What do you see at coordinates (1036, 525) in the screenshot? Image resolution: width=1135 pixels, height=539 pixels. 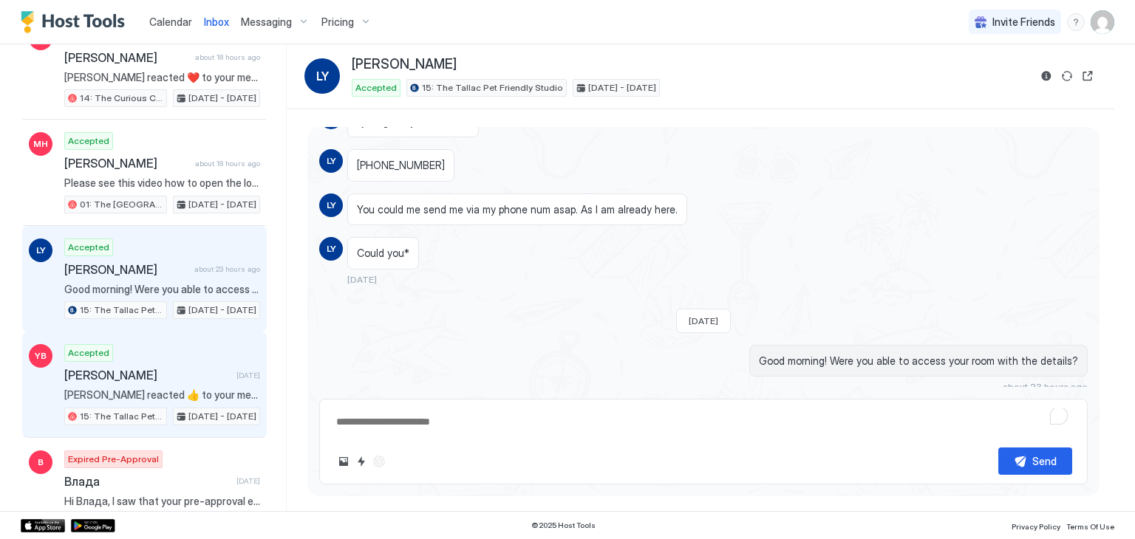 I see `a: Privacy Policy` at bounding box center [1036, 525].